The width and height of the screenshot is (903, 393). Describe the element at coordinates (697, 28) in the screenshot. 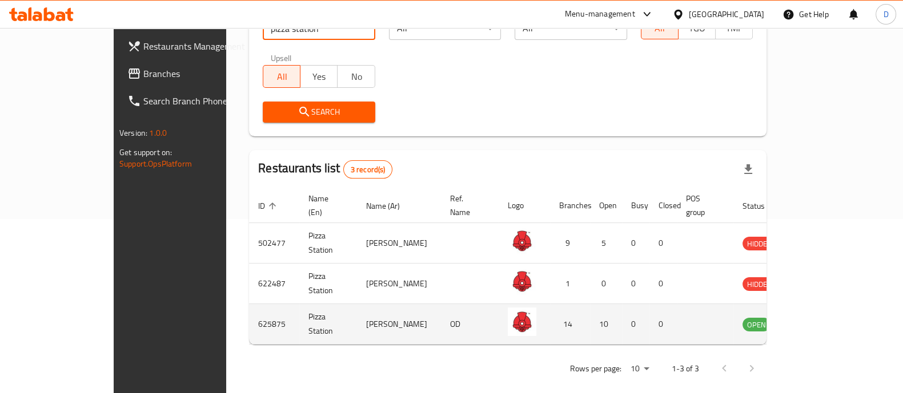

I see `span: TGO` at that location.